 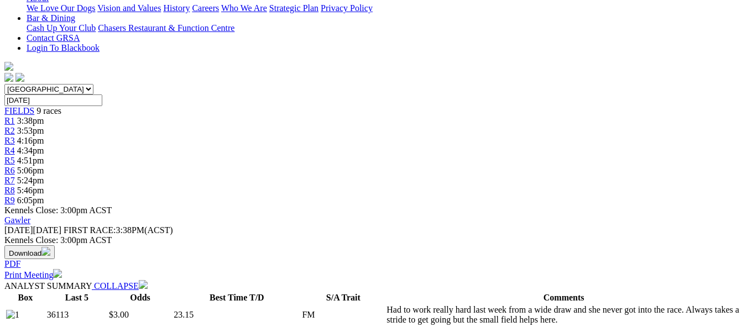 What do you see at coordinates (564, 298) in the screenshot?
I see `th: Comments` at bounding box center [564, 298].